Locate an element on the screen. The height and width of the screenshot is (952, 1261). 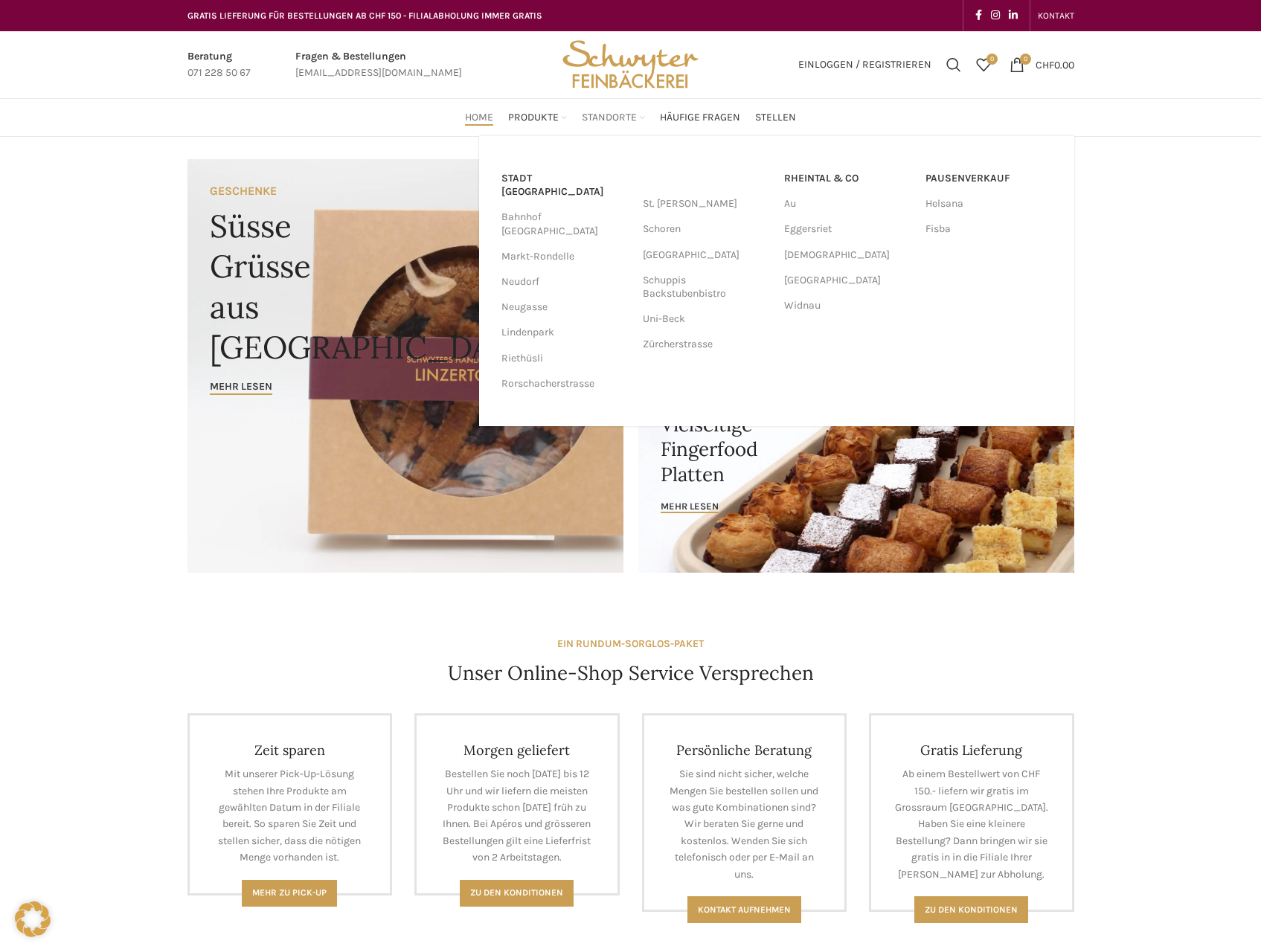
a: Schuppis Backstubenbistro is located at coordinates (706, 287).